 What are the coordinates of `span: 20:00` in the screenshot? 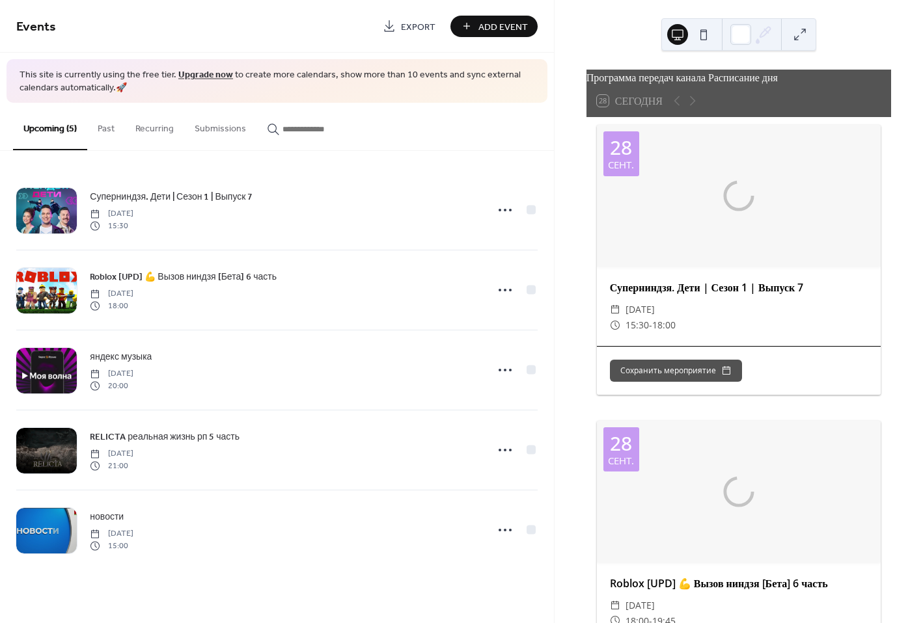 It's located at (111, 386).